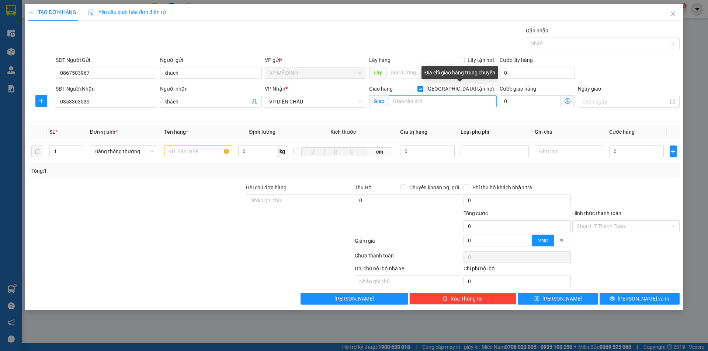 This screenshot has height=351, width=708. Describe the element at coordinates (537, 299) in the screenshot. I see `span: save` at that location.